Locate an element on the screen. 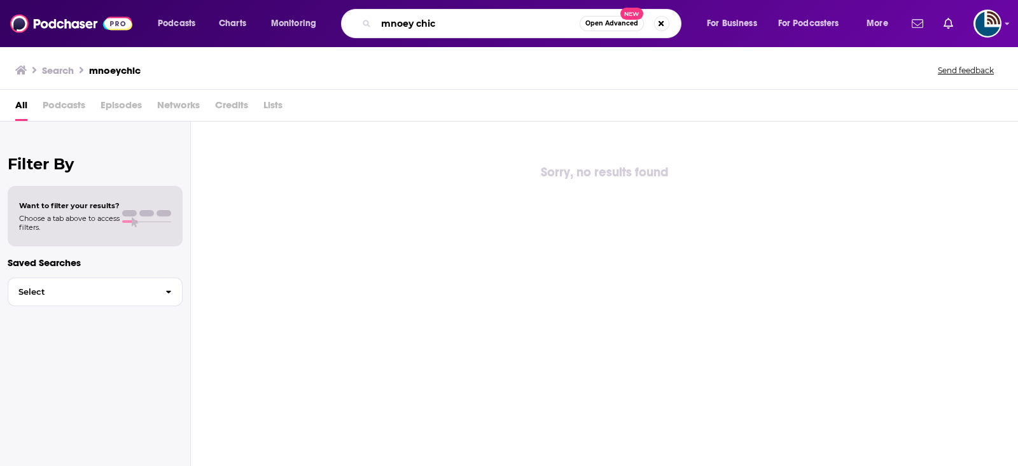 This screenshot has width=1018, height=466. span: For Podcasters is located at coordinates (808, 24).